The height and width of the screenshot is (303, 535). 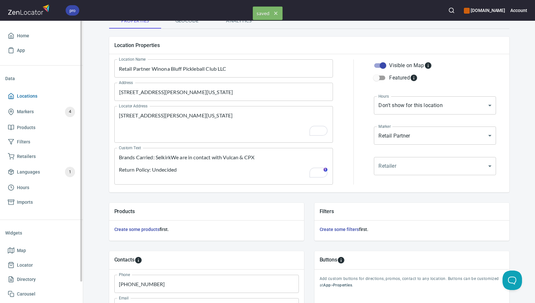 I want to click on span: Retailers, so click(x=26, y=157).